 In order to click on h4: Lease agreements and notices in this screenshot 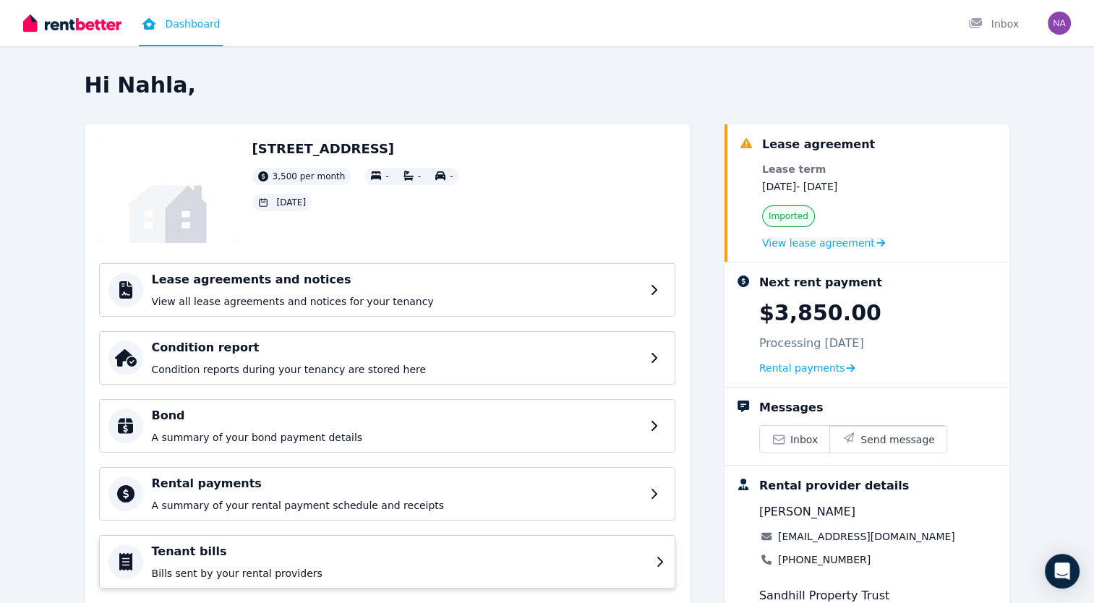, I will do `click(396, 280)`.